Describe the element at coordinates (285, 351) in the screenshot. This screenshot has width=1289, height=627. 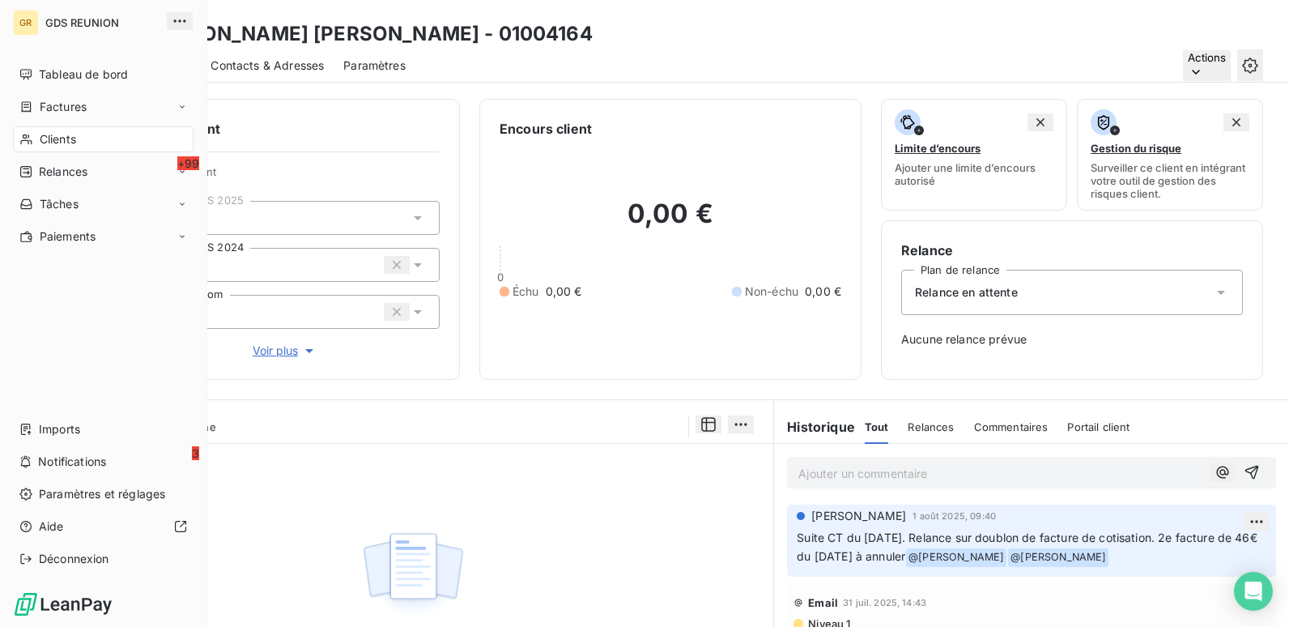
I see `span: Voir plus` at that location.